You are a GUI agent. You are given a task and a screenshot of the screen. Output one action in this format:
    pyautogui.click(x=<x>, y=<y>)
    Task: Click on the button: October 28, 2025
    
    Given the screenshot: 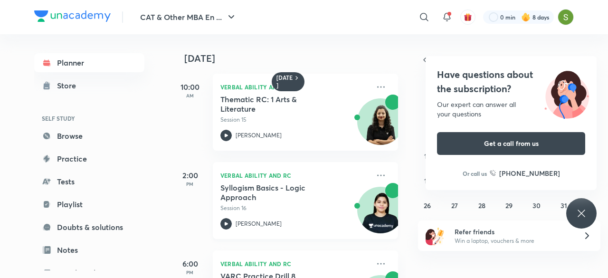 What is the action you would take?
    pyautogui.click(x=482, y=205)
    